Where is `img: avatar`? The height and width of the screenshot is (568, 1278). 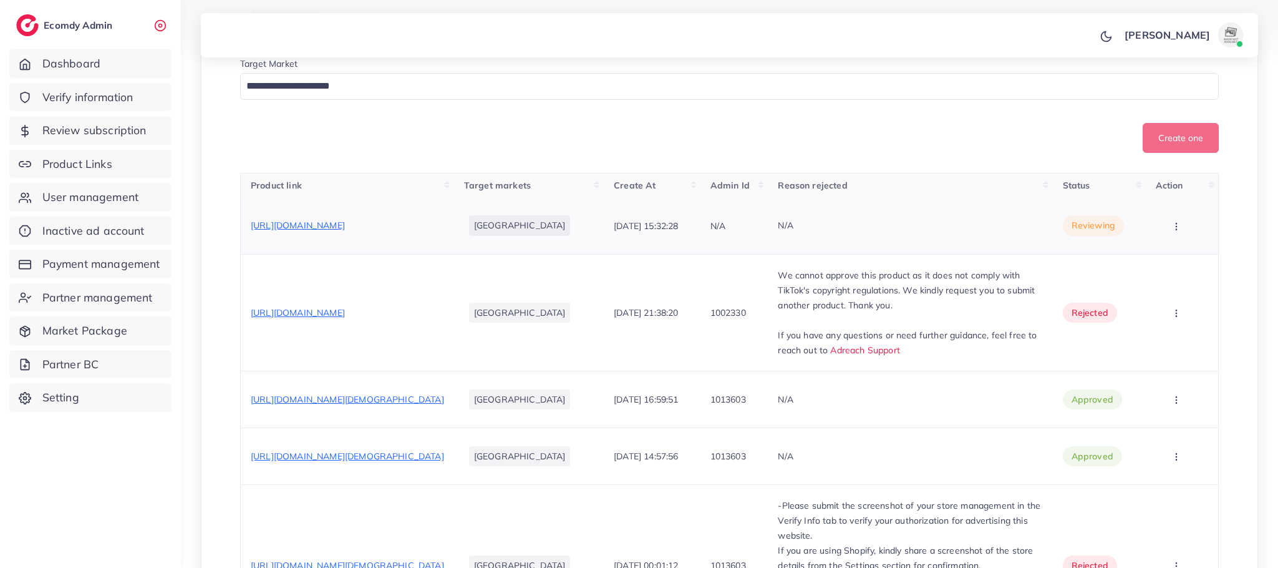 img: avatar is located at coordinates (1231, 35).